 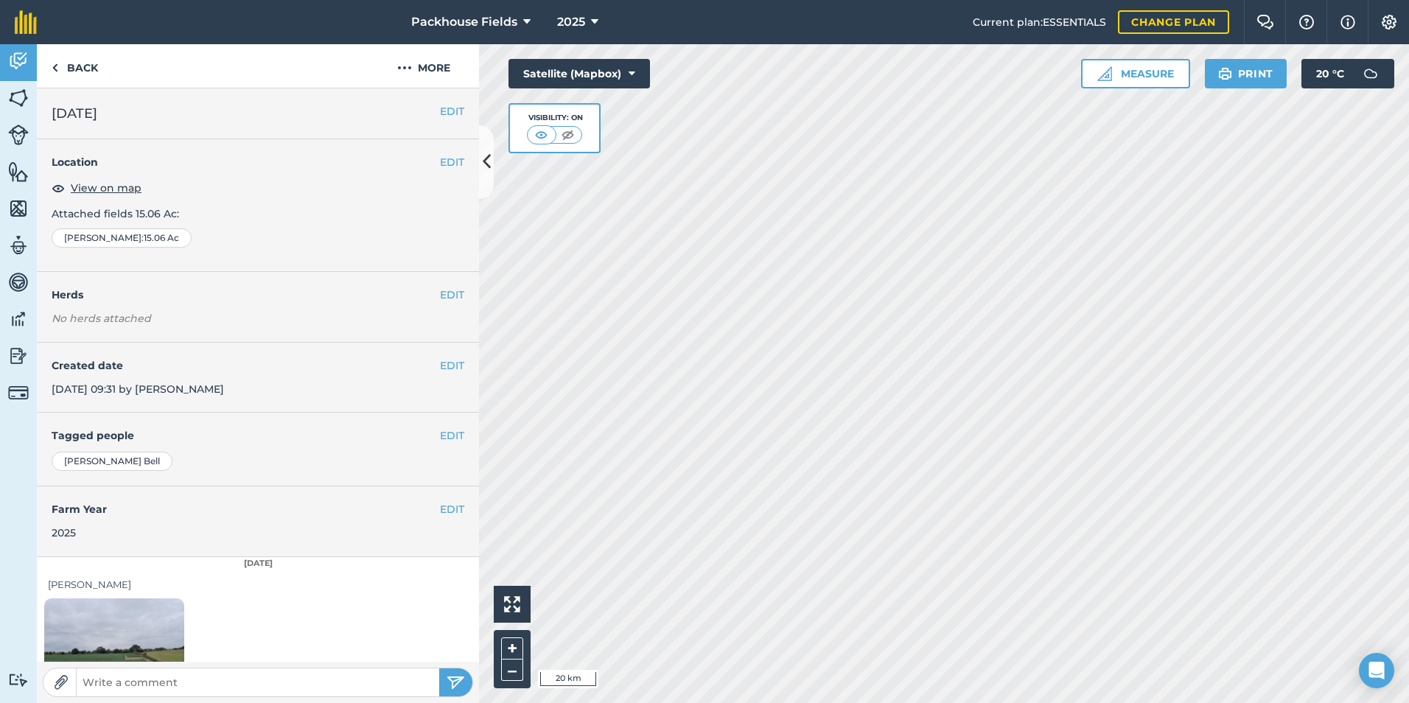 What do you see at coordinates (1376, 670) in the screenshot?
I see `div: Open Intercom Messenger` at bounding box center [1376, 670].